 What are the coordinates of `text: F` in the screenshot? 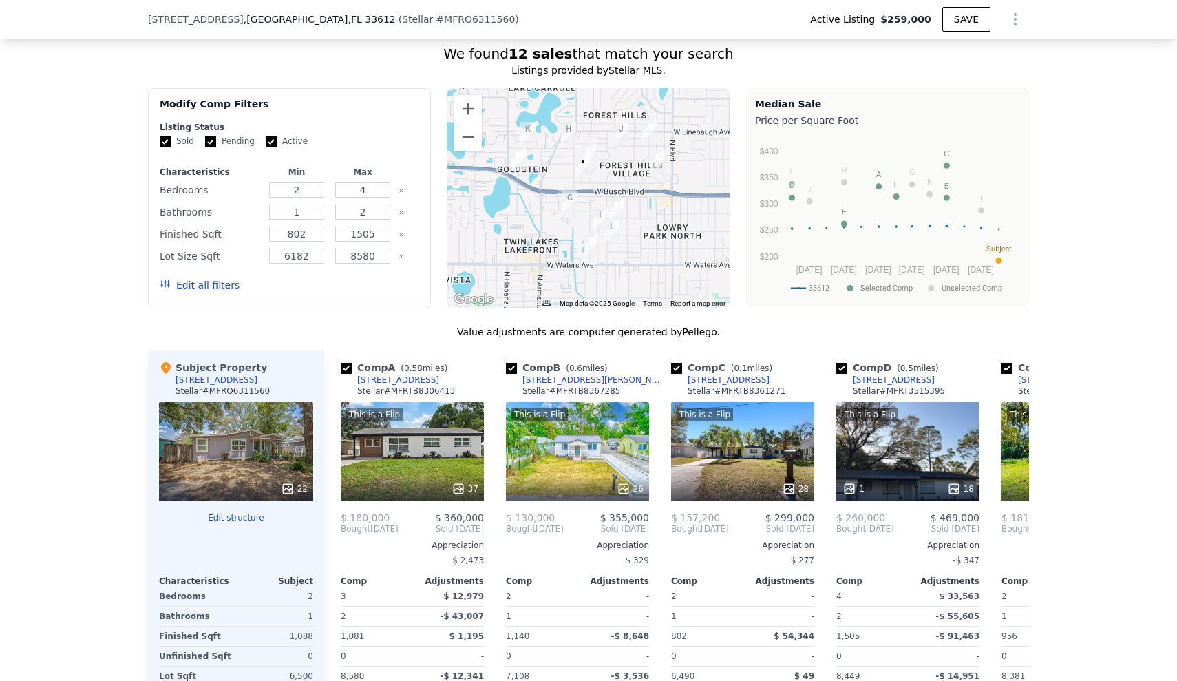 It's located at (844, 211).